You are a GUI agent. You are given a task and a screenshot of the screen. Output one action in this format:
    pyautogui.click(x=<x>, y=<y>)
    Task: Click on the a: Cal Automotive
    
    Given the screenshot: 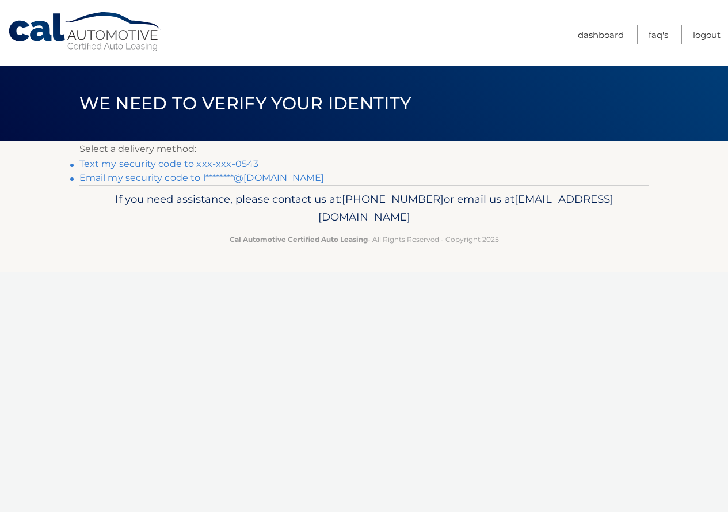 What is the action you would take?
    pyautogui.click(x=85, y=32)
    